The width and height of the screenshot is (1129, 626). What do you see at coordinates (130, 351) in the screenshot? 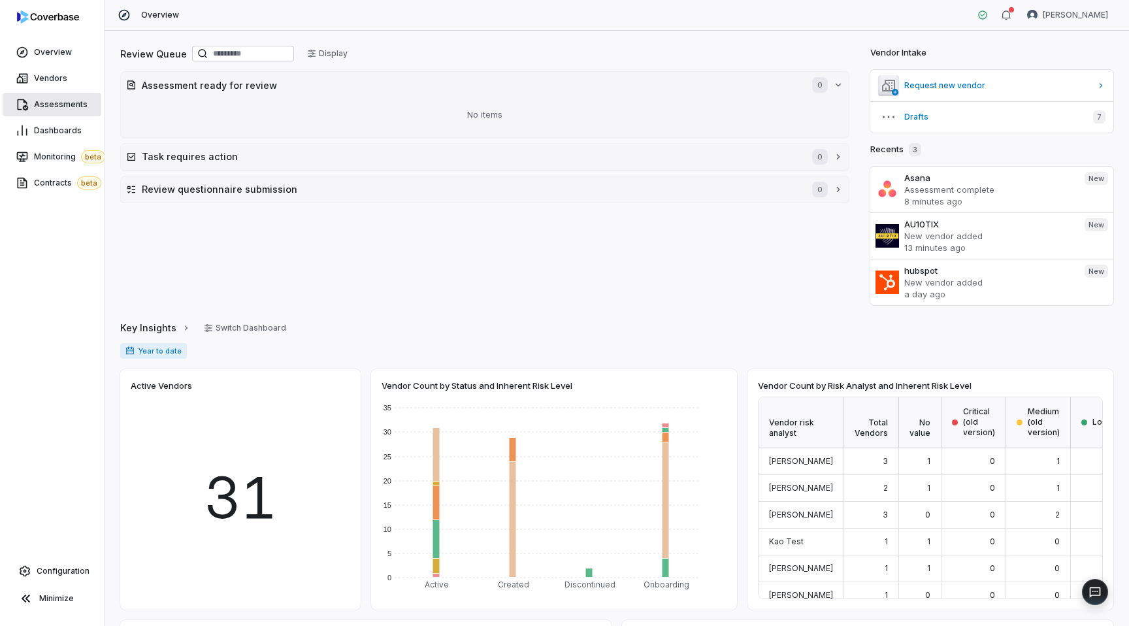
I see `svg: Date range for report` at bounding box center [130, 351].